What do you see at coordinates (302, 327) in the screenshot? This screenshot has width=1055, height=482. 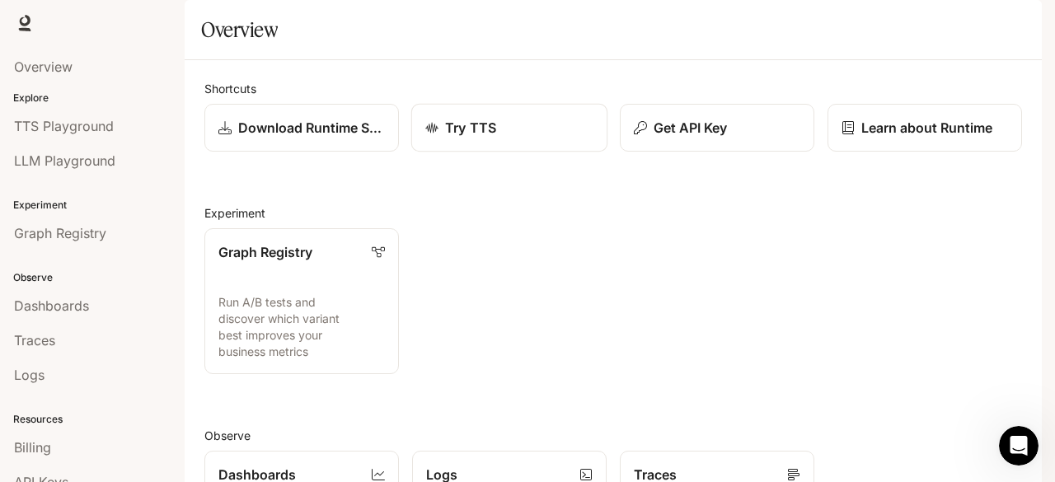 I see `p: Run A/B tests and discover which variant best improves your business metrics` at bounding box center [302, 327].